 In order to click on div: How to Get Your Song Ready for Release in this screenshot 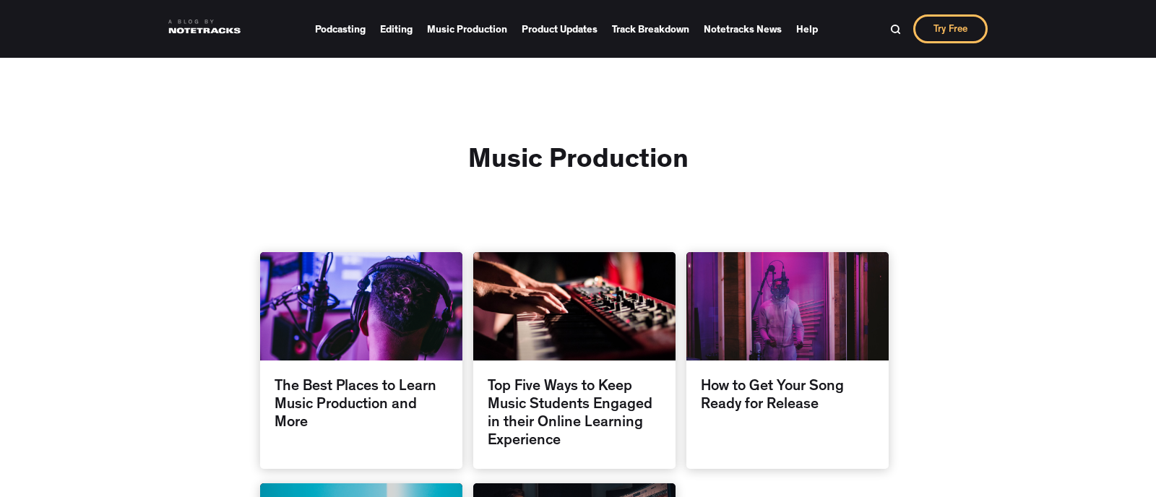, I will do `click(788, 404)`.